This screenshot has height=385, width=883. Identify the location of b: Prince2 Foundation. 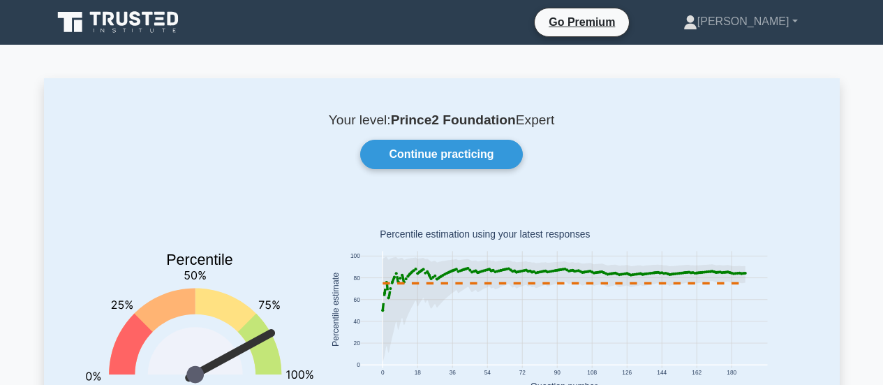
(453, 119).